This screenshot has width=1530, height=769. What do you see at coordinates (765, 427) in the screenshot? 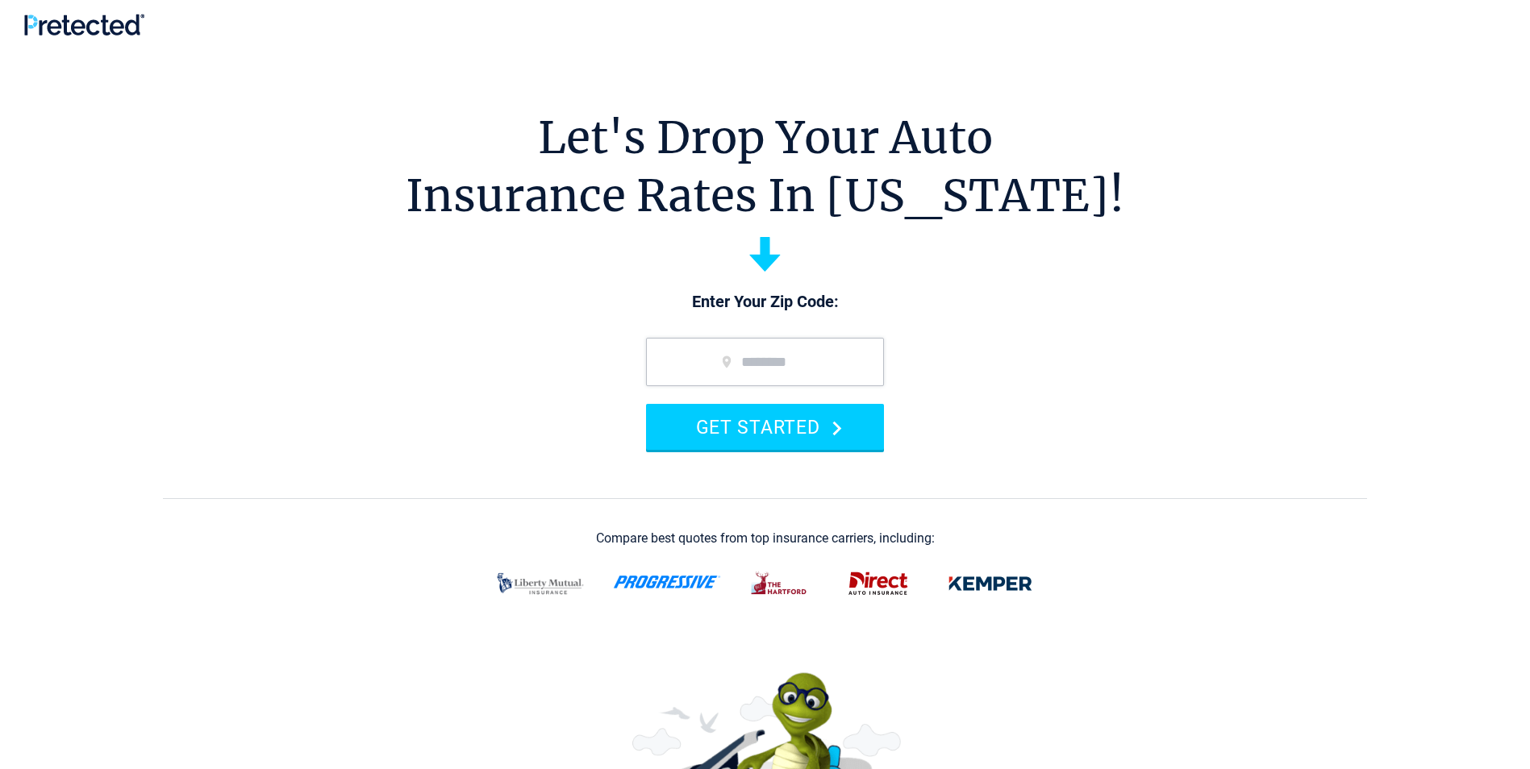
I see `button: GET STARTED` at bounding box center [765, 427].